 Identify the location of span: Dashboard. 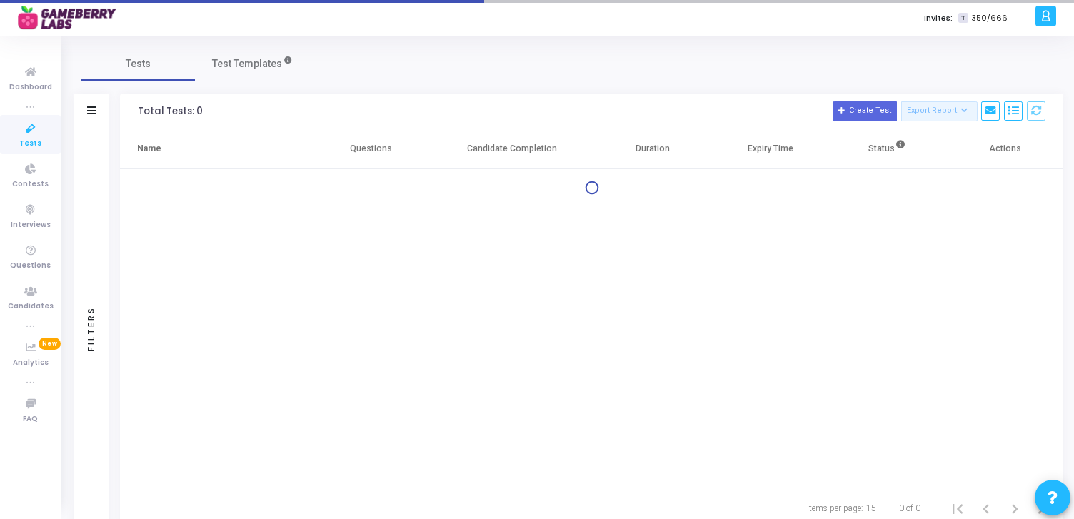
(31, 87).